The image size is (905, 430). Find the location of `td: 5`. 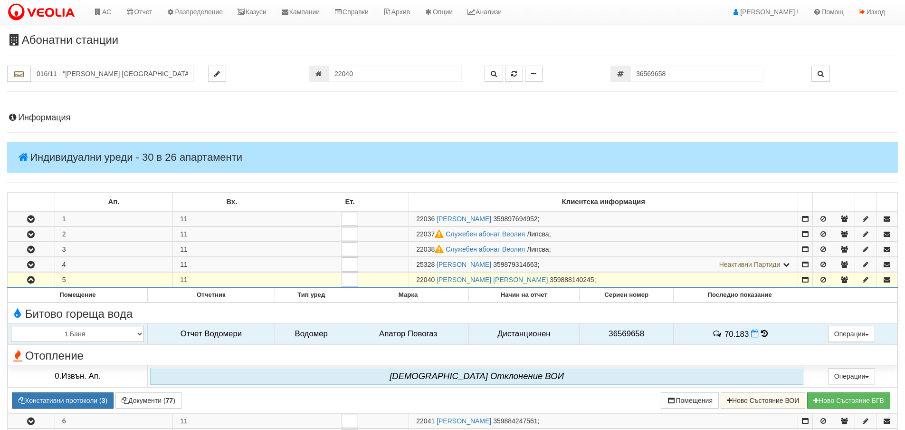

td: 5 is located at coordinates (114, 280).